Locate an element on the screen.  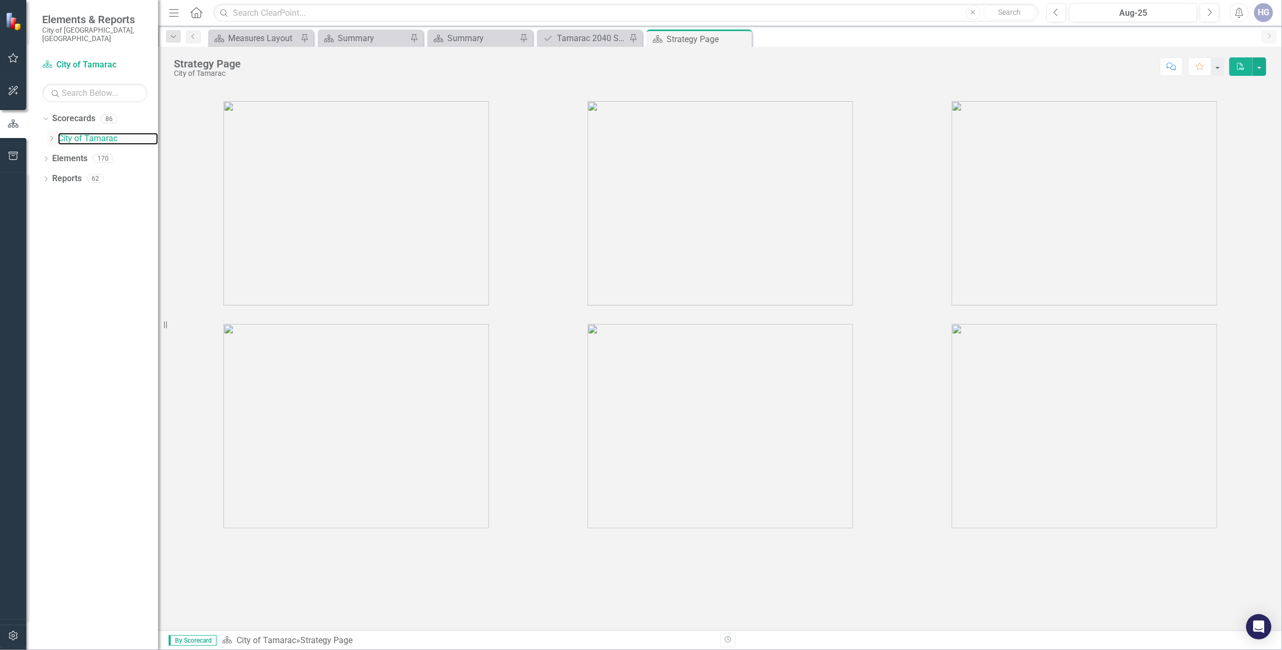
input: Search Below... is located at coordinates (95, 93).